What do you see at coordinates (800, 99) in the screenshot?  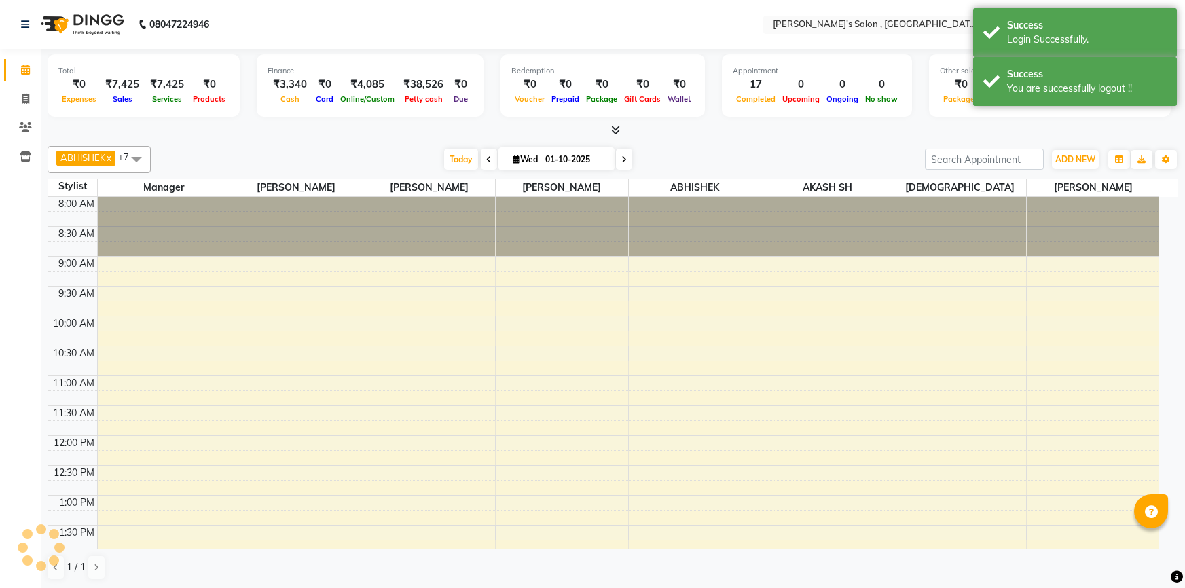 I see `span: Upcoming` at bounding box center [800, 99].